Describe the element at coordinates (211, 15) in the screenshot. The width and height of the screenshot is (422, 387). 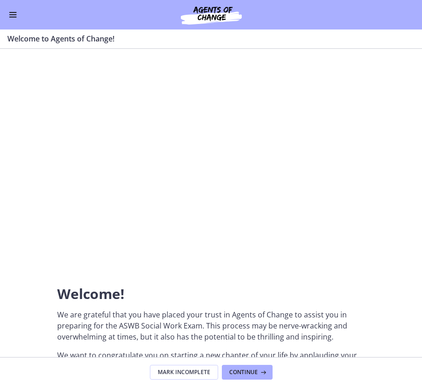
I see `img: Agents of Change` at that location.